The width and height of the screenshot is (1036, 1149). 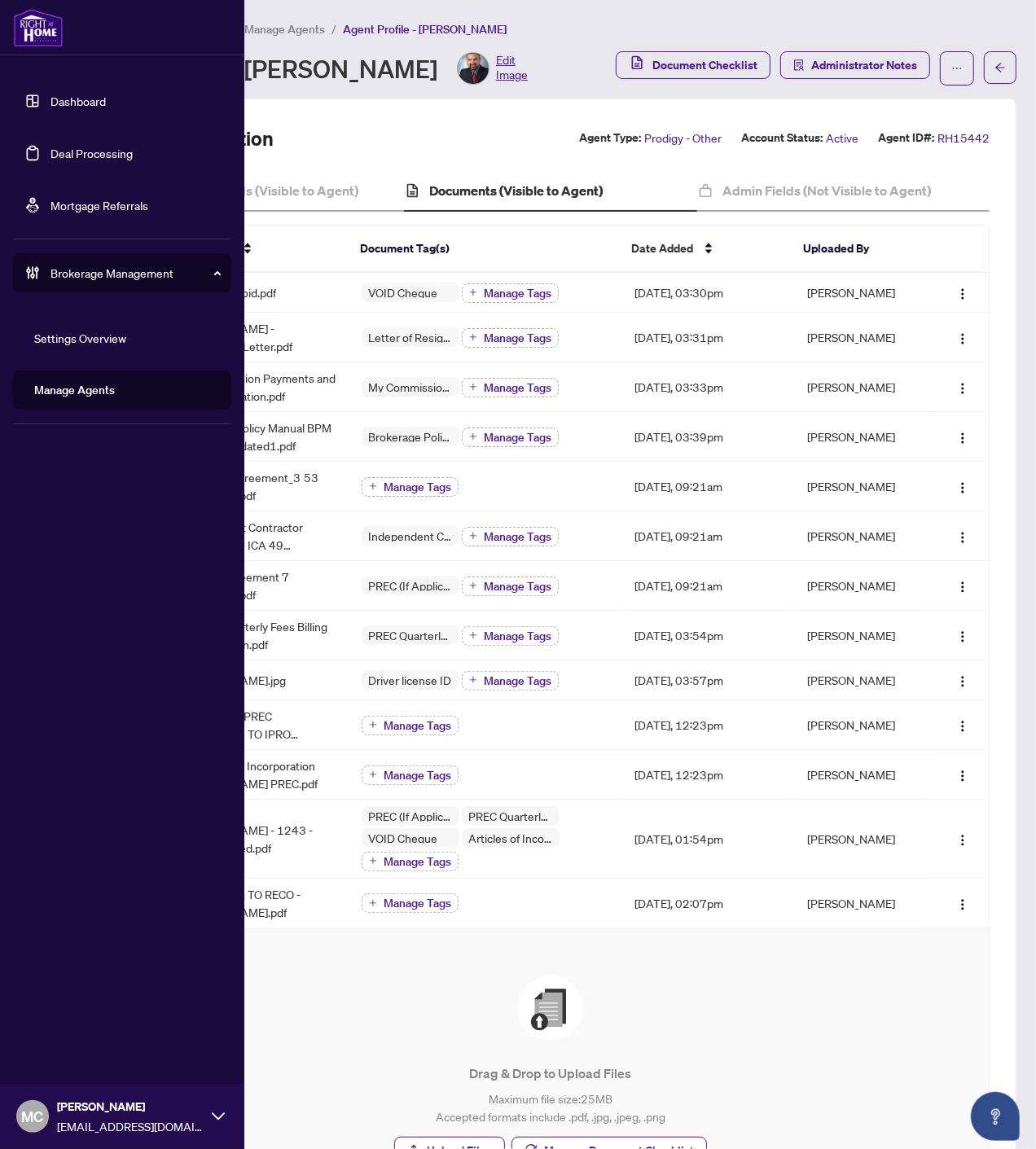 What do you see at coordinates (257, 635) in the screenshot?
I see `span: 2 PREC Quarterly Fees Billing Authorization.pdf` at bounding box center [257, 635].